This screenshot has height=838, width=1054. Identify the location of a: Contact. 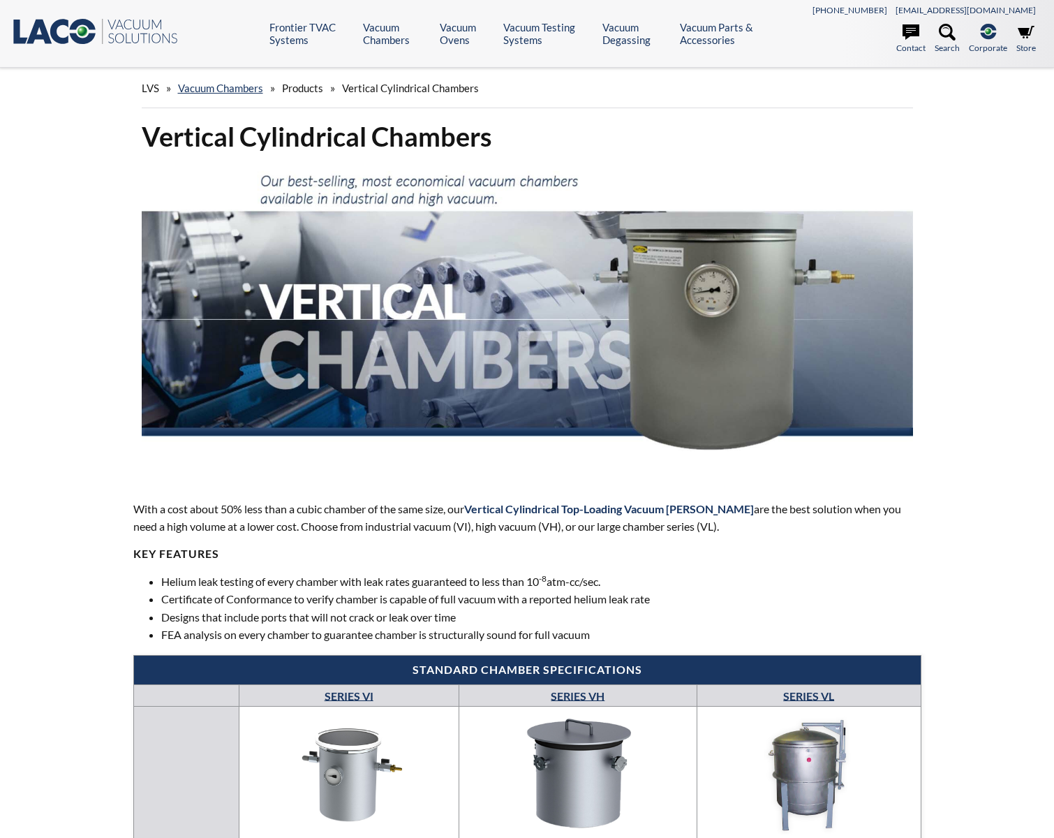
(911, 39).